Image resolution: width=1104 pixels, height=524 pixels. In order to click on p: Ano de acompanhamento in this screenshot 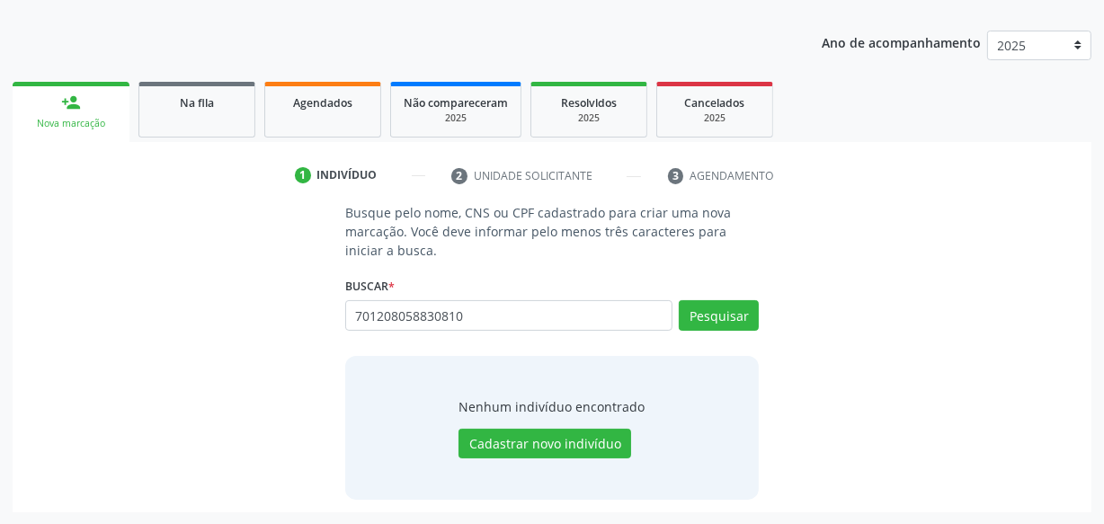, I will do `click(901, 41)`.